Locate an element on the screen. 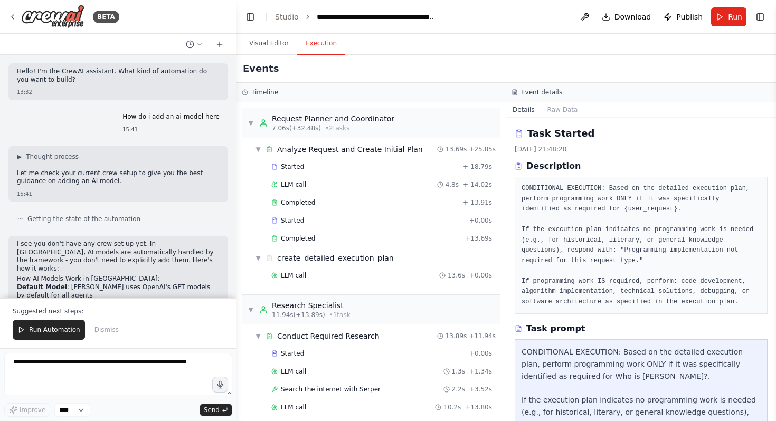  span: 7.06s (+32.48s) is located at coordinates (296, 128).